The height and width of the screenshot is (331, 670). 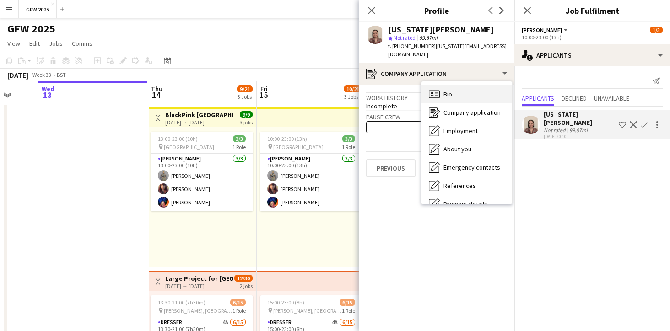 What do you see at coordinates (448, 94) in the screenshot?
I see `span: Bio` at bounding box center [448, 94].